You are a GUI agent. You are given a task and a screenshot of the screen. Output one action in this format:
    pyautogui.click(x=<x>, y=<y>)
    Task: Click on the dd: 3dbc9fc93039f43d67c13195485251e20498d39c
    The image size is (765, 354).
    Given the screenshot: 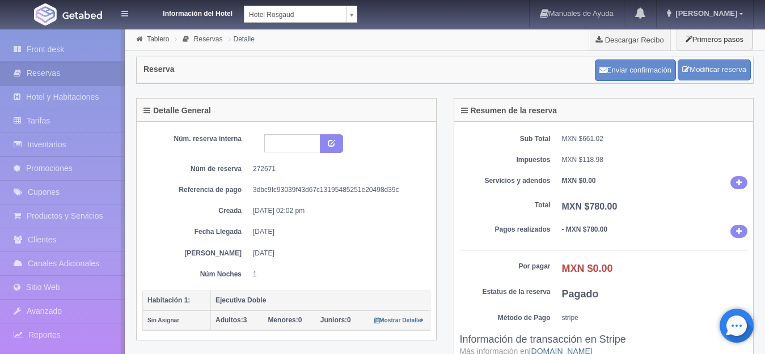 What is the action you would take?
    pyautogui.click(x=337, y=190)
    